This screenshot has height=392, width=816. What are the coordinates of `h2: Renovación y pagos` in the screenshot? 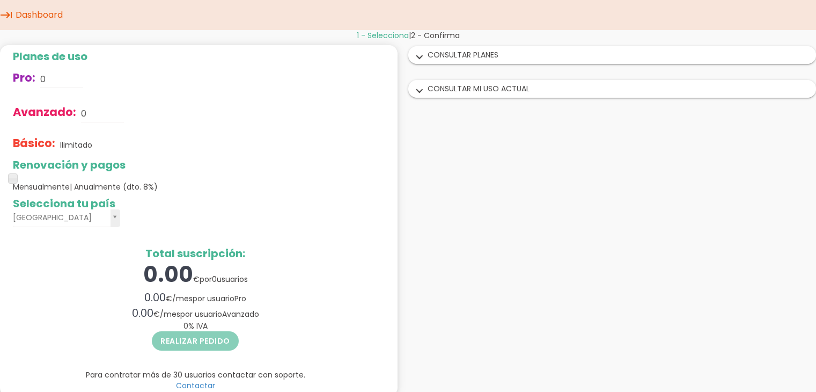 It's located at (195, 165).